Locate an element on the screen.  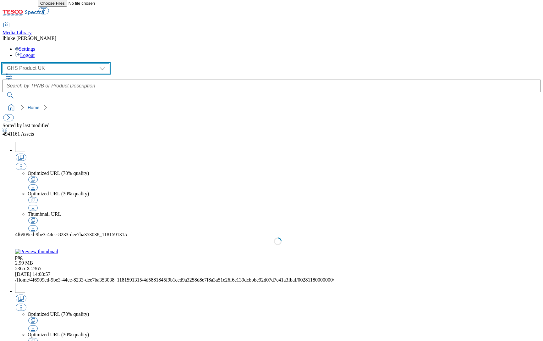
a: Settings is located at coordinates (25, 49).